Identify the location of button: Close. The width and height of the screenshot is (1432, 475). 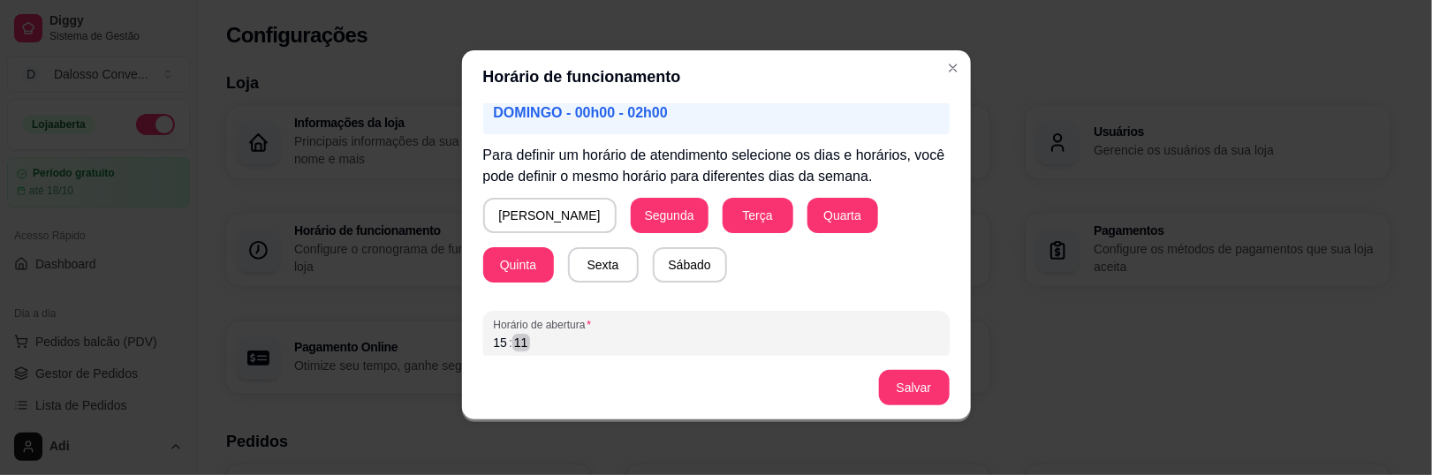
(953, 68).